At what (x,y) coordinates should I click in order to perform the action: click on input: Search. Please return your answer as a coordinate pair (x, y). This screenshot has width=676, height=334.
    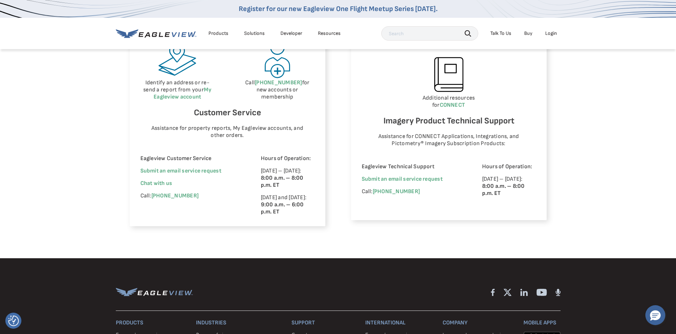
    Looking at the image, I should click on (430, 33).